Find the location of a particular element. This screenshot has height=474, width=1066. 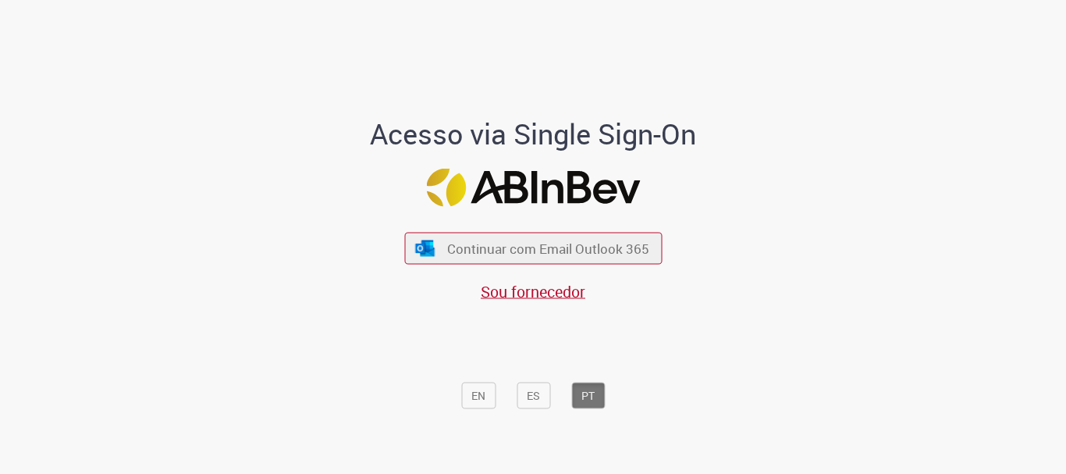

h1: Acesso via Single Sign-On is located at coordinates (533, 134).